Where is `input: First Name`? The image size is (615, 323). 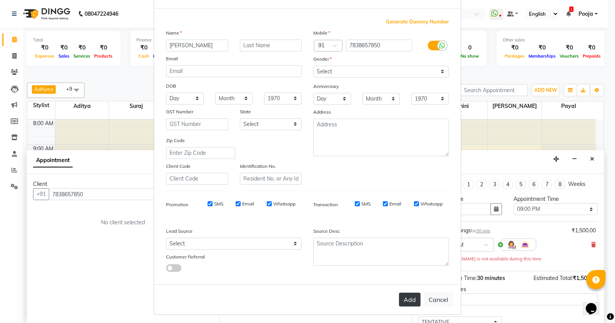 input: First Name is located at coordinates (197, 45).